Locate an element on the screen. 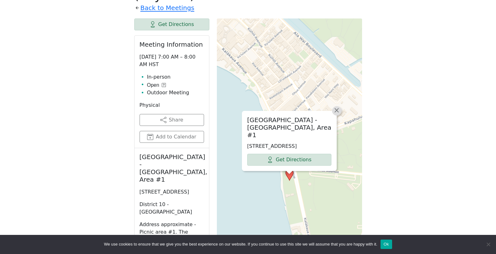 The image size is (496, 254). span: Open is located at coordinates (153, 85).